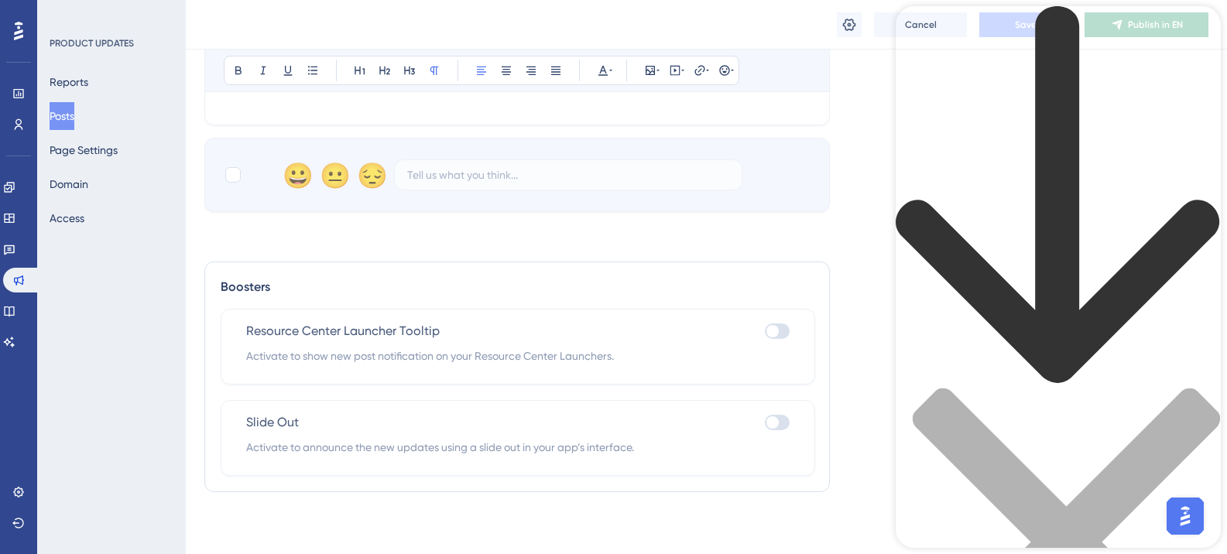 This screenshot has width=1227, height=554. Describe the element at coordinates (62, 116) in the screenshot. I see `button: Posts` at that location.